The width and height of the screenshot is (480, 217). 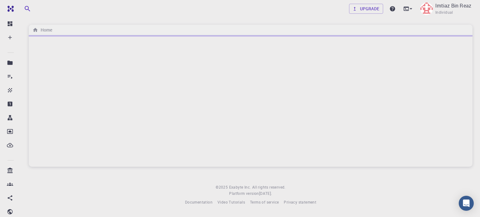 I want to click on a: Exabyte Inc., so click(x=240, y=188).